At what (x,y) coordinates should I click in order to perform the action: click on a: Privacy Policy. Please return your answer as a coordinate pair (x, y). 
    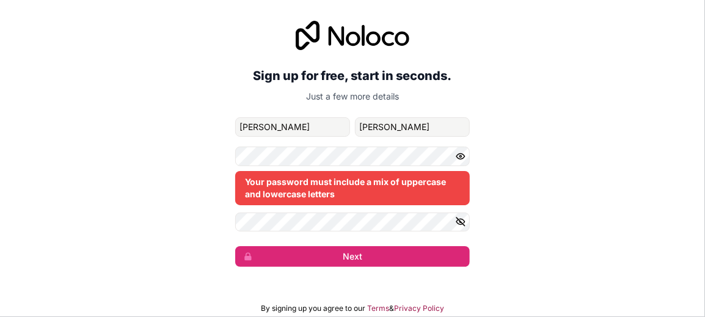
    Looking at the image, I should click on (419, 309).